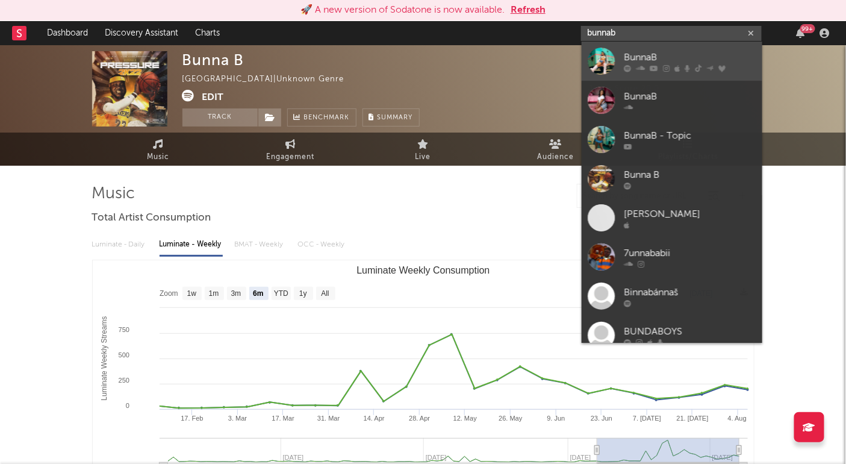 This screenshot has height=464, width=846. I want to click on span: Total Artist Consumption, so click(152, 218).